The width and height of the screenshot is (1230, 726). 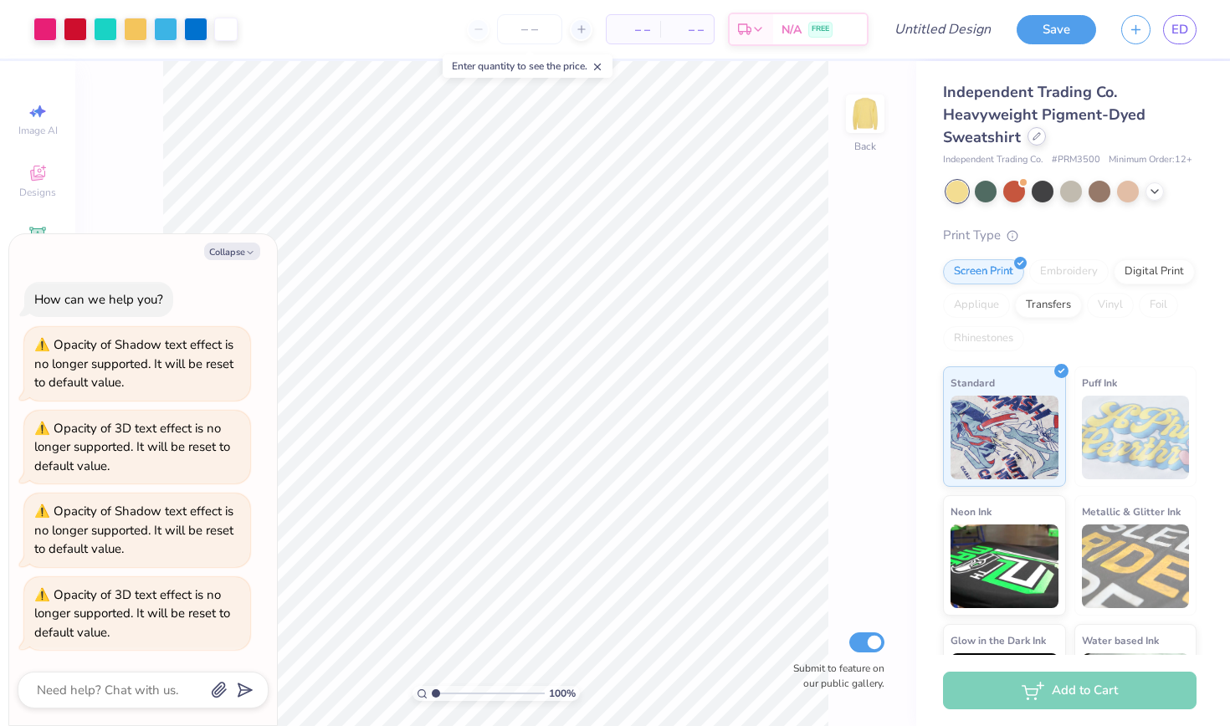 I want to click on span: FREE, so click(x=820, y=29).